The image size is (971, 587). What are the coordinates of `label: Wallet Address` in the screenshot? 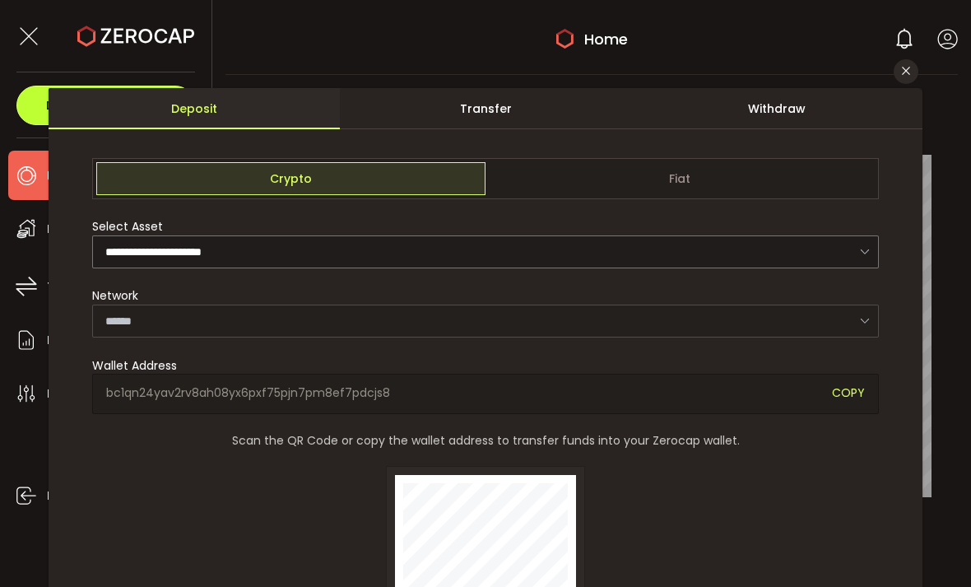 It's located at (139, 366).